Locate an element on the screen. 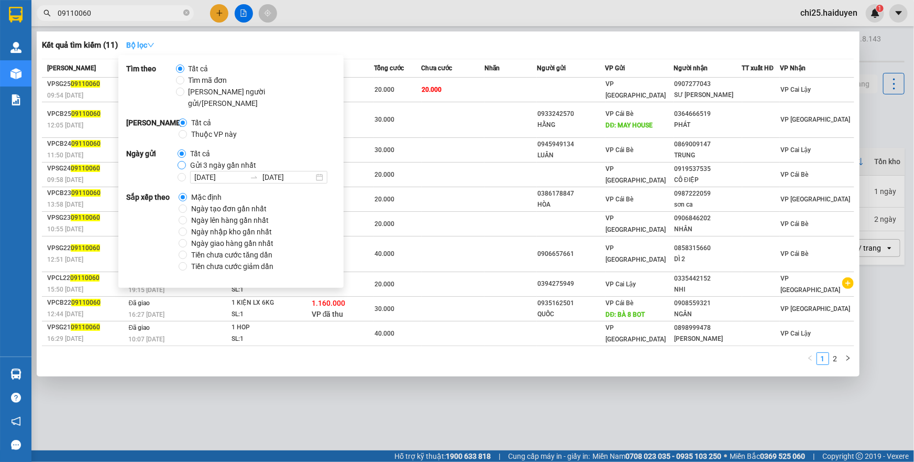 The image size is (914, 462). div: VPSG23 is located at coordinates (86, 217).